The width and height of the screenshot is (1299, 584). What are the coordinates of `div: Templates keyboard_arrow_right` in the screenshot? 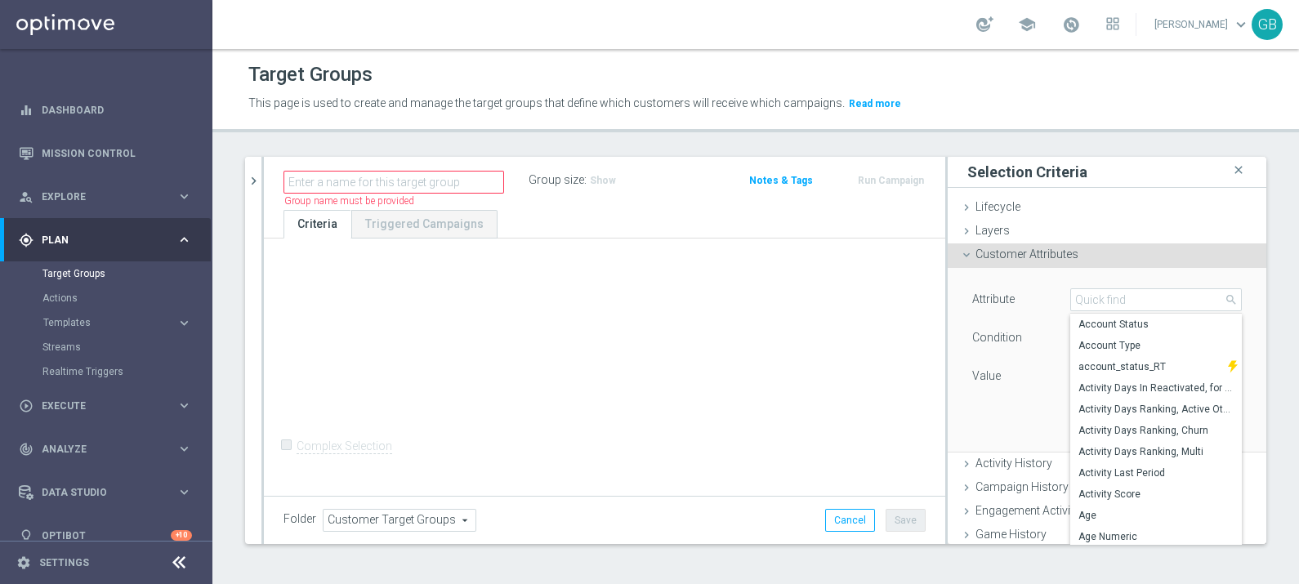 It's located at (118, 323).